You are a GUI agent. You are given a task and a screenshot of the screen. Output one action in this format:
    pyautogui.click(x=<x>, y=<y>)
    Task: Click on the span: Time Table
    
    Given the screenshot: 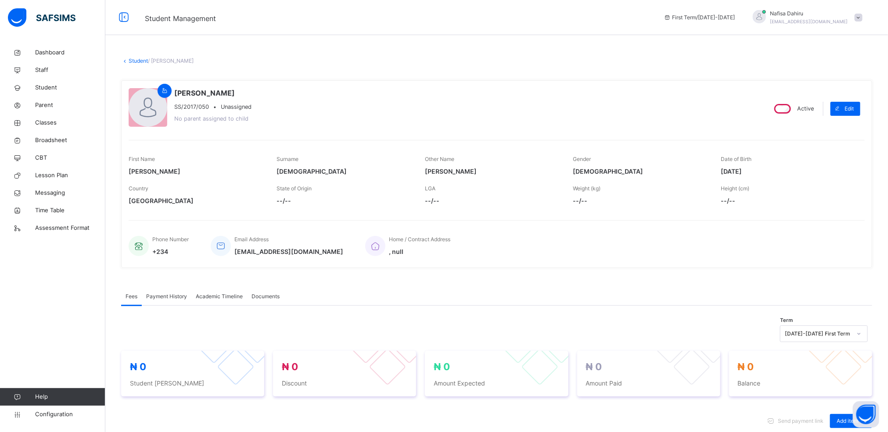 What is the action you would take?
    pyautogui.click(x=70, y=211)
    